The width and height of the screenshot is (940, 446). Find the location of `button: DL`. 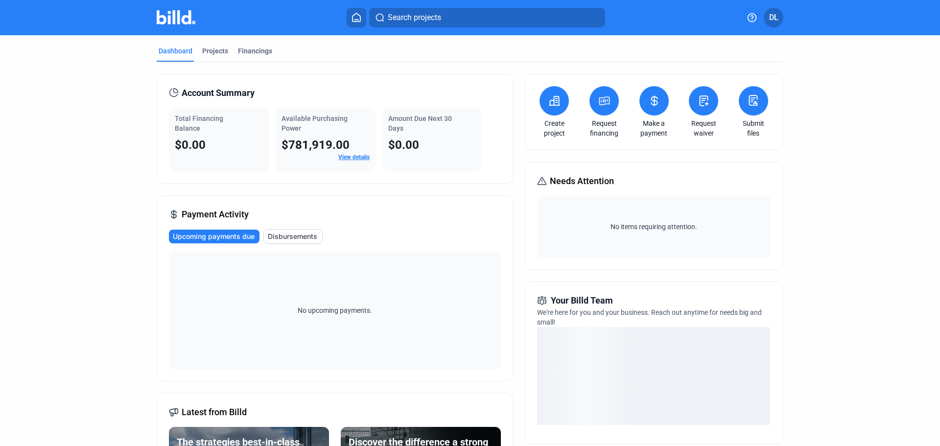

button: DL is located at coordinates (774, 18).